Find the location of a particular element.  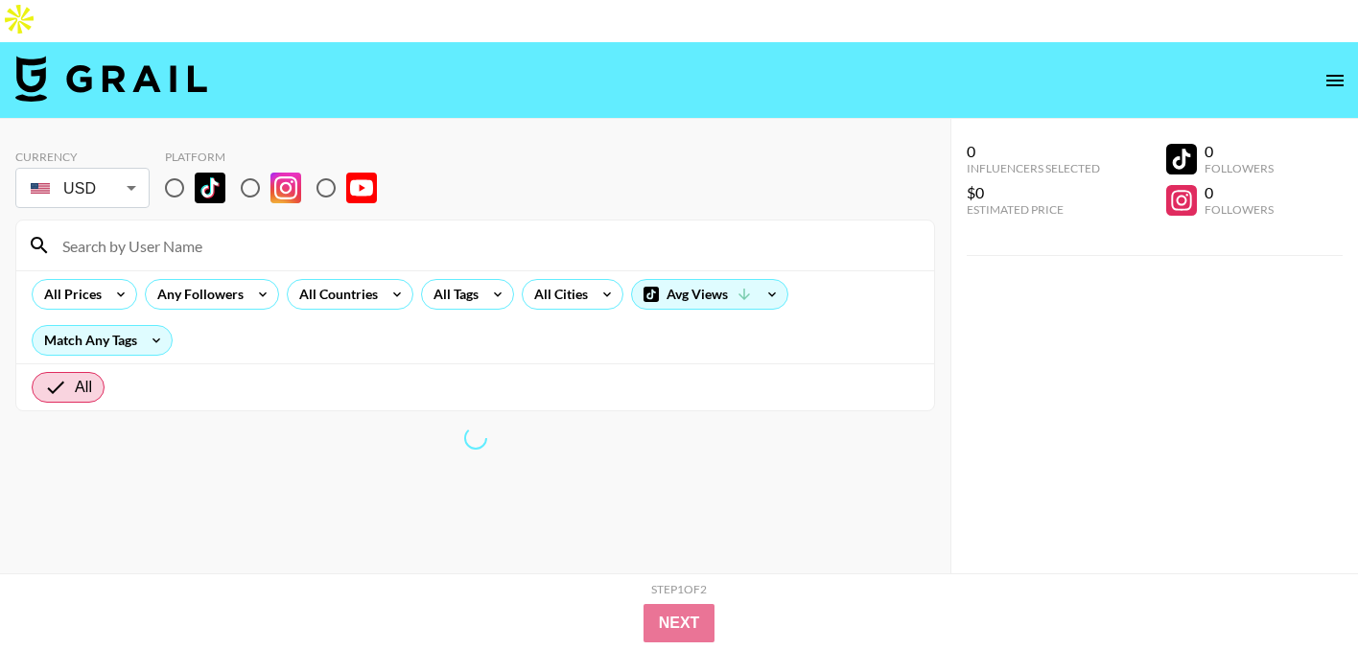

span: All is located at coordinates (83, 388).